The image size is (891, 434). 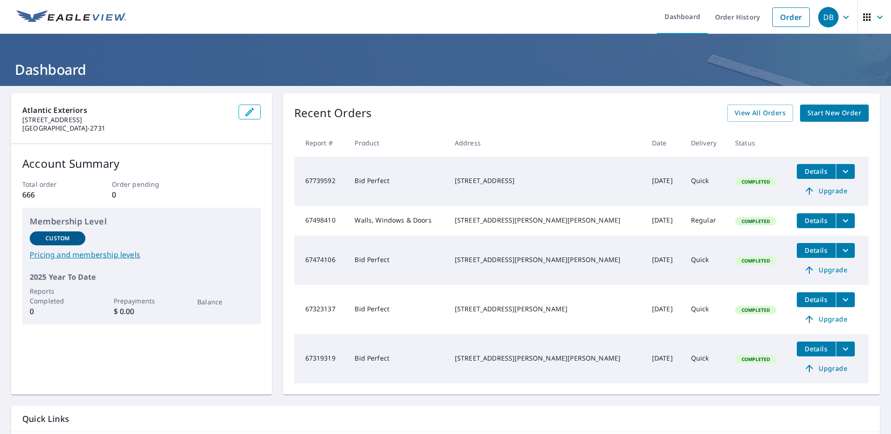 I want to click on td: 67474106, so click(x=321, y=260).